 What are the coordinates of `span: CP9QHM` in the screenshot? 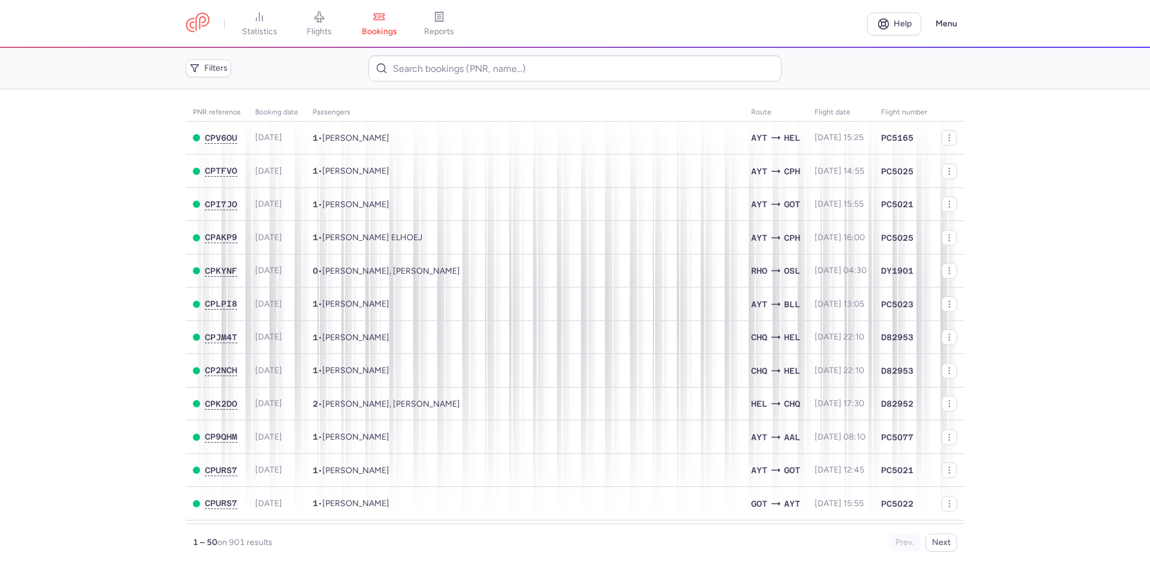 It's located at (221, 437).